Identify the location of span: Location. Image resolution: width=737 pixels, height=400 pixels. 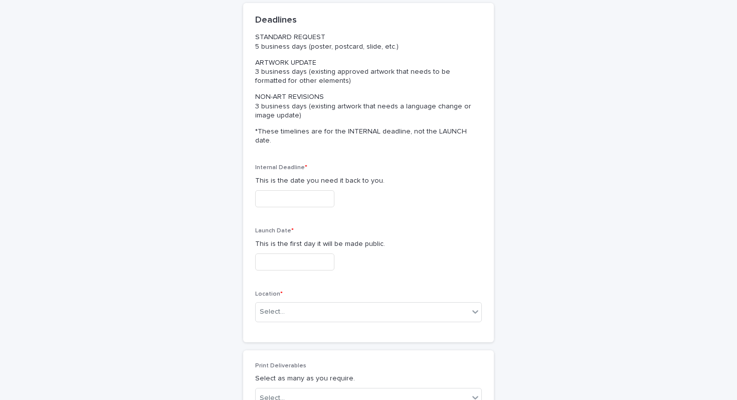
(269, 294).